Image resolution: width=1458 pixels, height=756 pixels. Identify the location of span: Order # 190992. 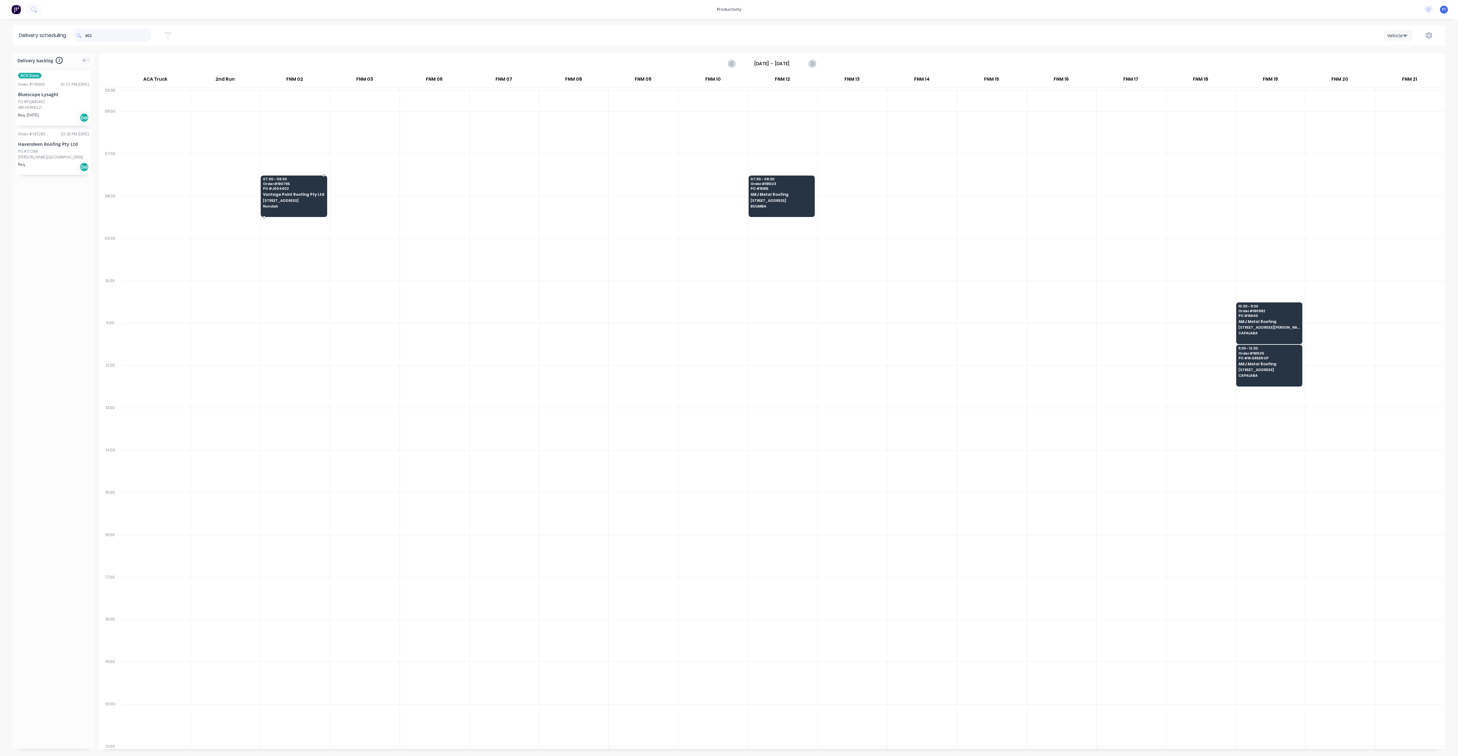
(1269, 311).